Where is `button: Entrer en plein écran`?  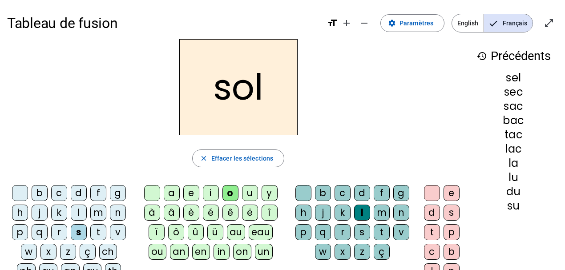
button: Entrer en plein écran is located at coordinates (549, 23).